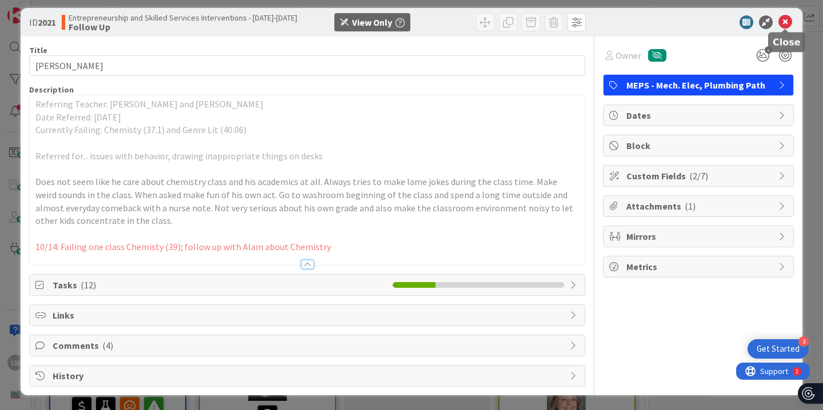 This screenshot has height=410, width=823. I want to click on span: Tasks, so click(219, 285).